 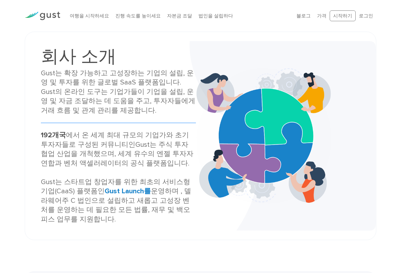 What do you see at coordinates (128, 191) in the screenshot?
I see `a: Gust Launch를` at bounding box center [128, 191].